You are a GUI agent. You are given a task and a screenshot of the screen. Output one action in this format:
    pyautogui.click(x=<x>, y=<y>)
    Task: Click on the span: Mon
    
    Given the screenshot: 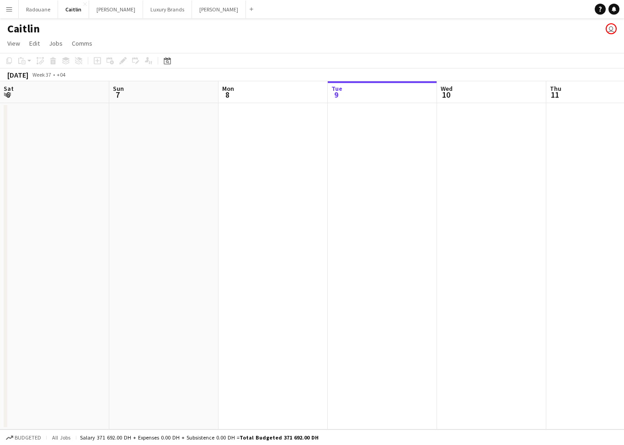 What is the action you would take?
    pyautogui.click(x=228, y=89)
    